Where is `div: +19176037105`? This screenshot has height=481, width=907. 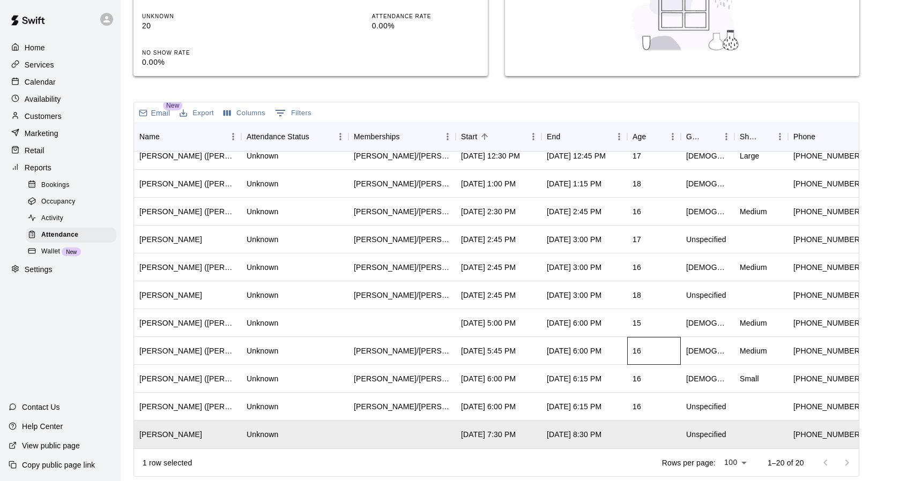
div: +19176037105 is located at coordinates (828, 379).